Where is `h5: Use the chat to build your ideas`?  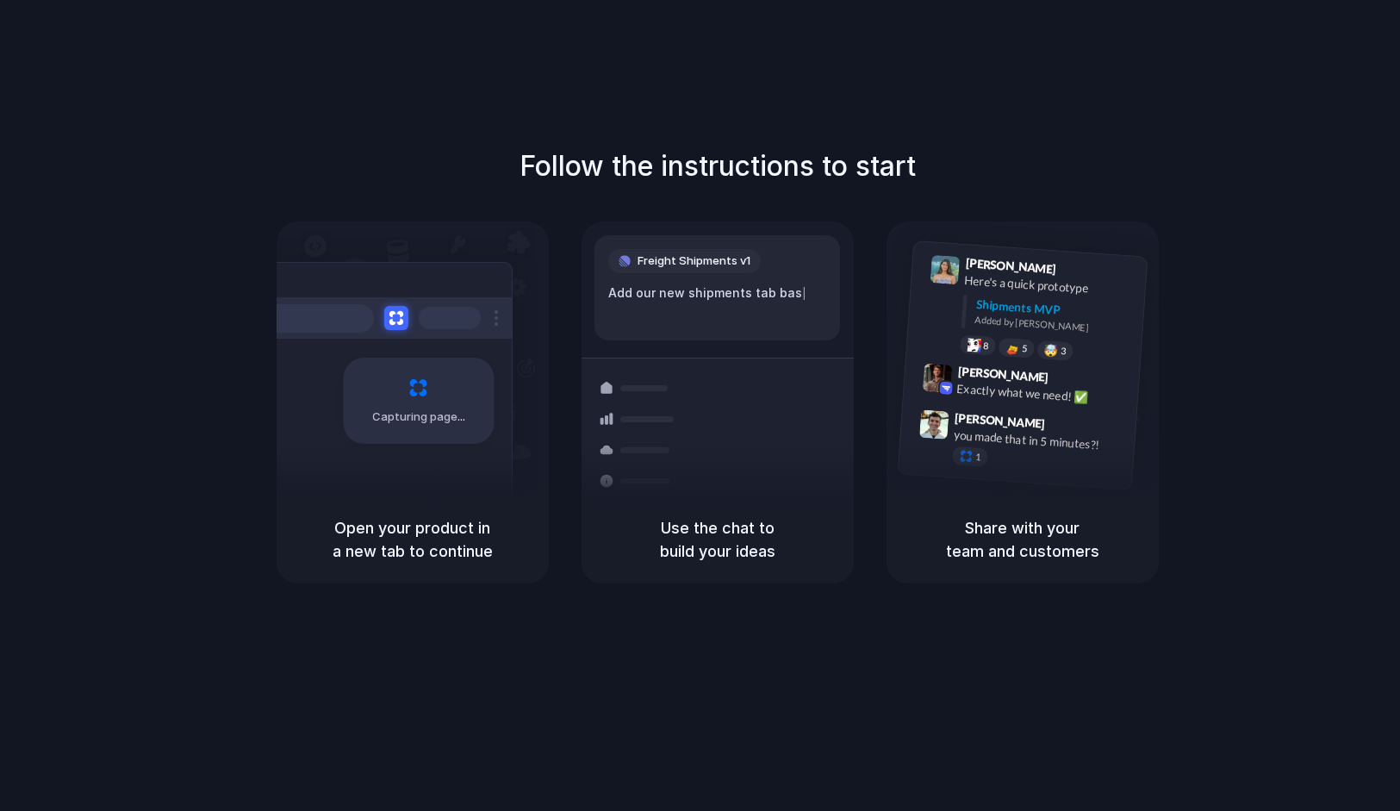 h5: Use the chat to build your ideas is located at coordinates (718, 539).